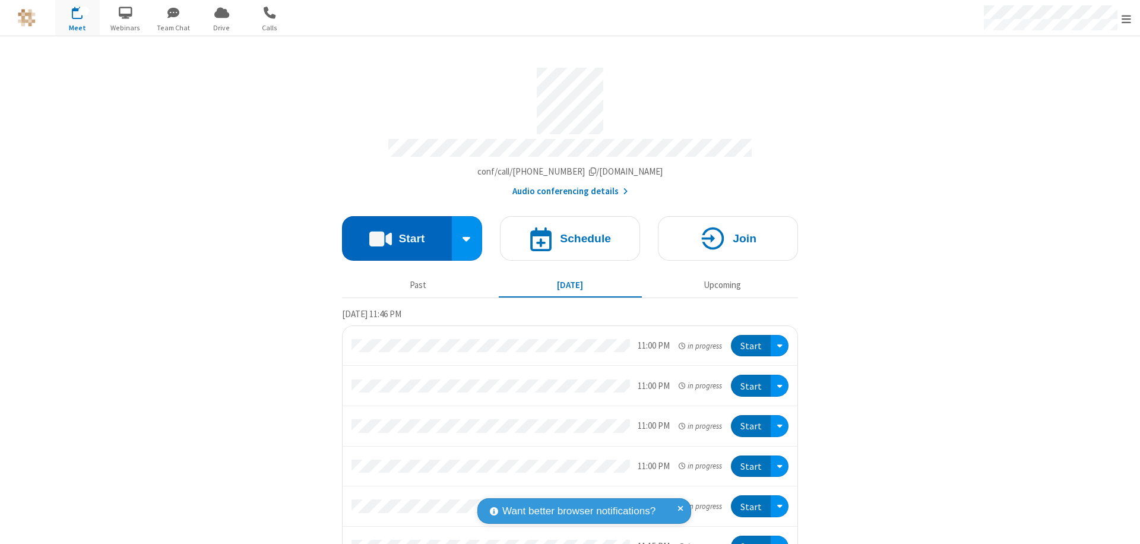 Image resolution: width=1140 pixels, height=544 pixels. What do you see at coordinates (579, 511) in the screenshot?
I see `span: Want better browser notifications?` at bounding box center [579, 511].